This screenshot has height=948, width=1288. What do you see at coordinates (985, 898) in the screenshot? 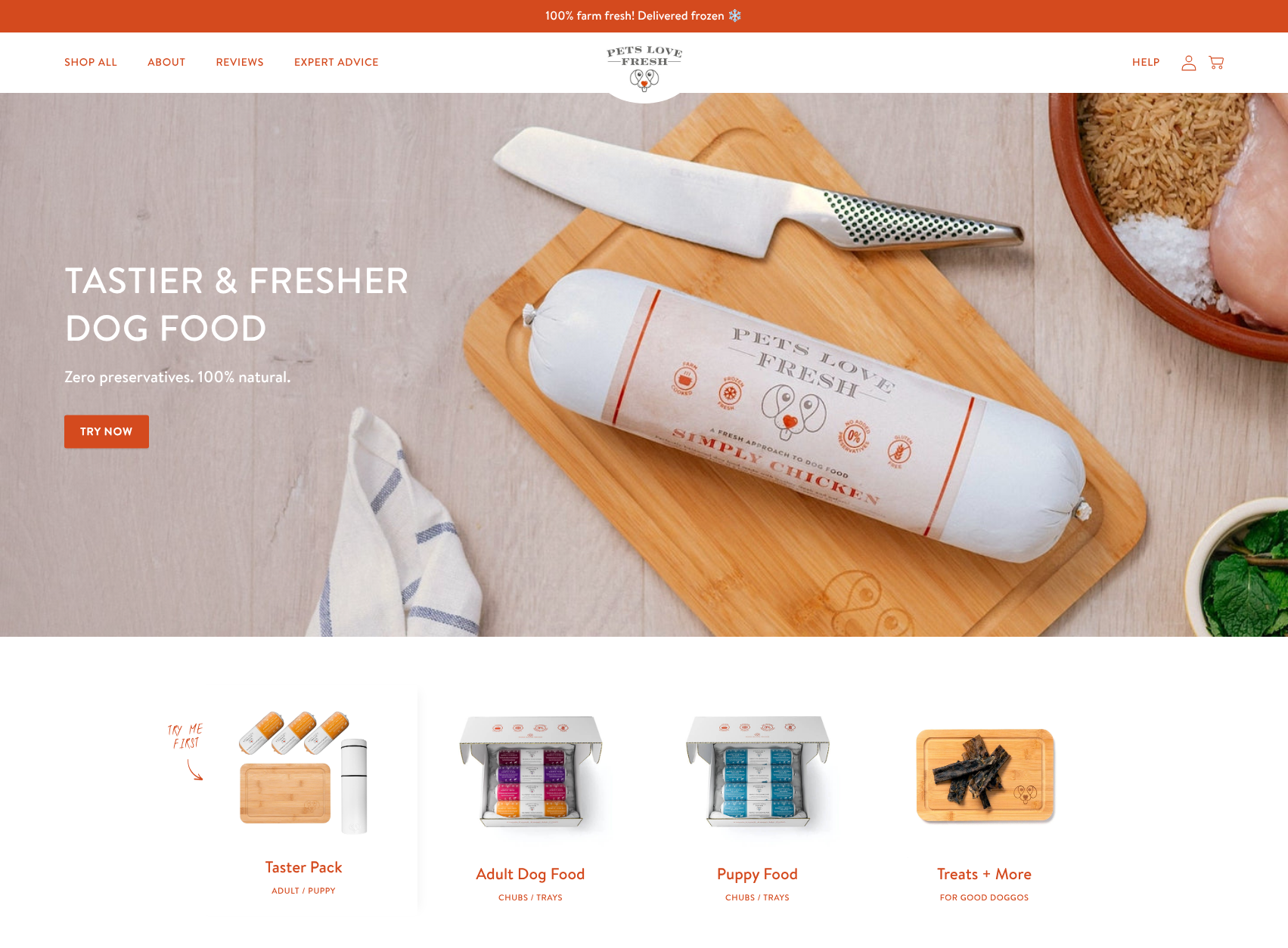
I see `div: For good doggos` at bounding box center [985, 898].